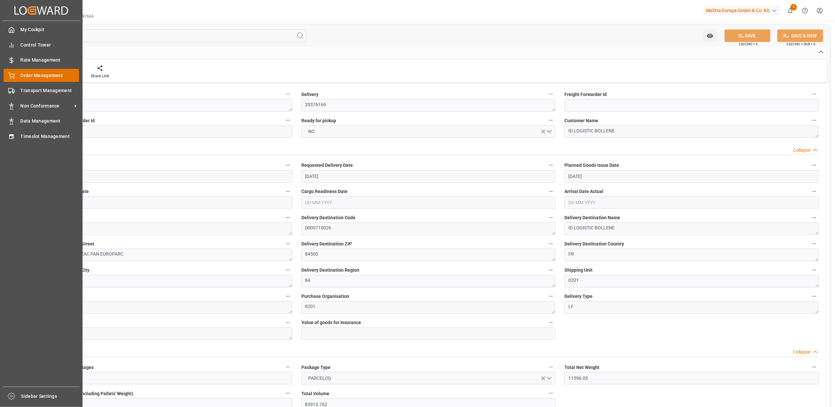 The image size is (835, 407). Describe the element at coordinates (288, 393) in the screenshot. I see `button: Total Gross Weight (Including Pallets' Weight)` at that location.